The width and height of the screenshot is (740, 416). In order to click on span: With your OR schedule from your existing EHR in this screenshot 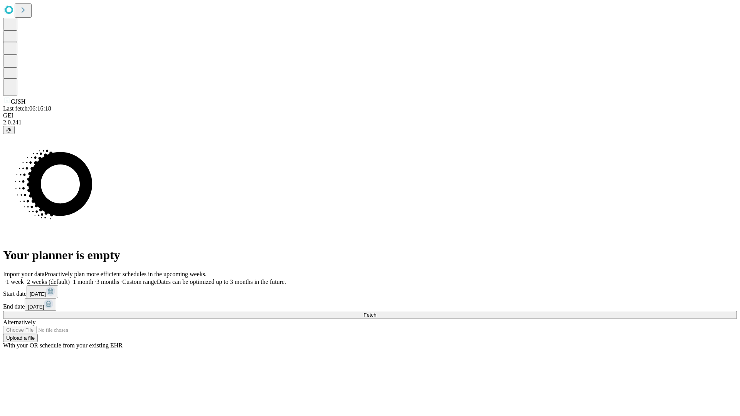, I will do `click(63, 345)`.